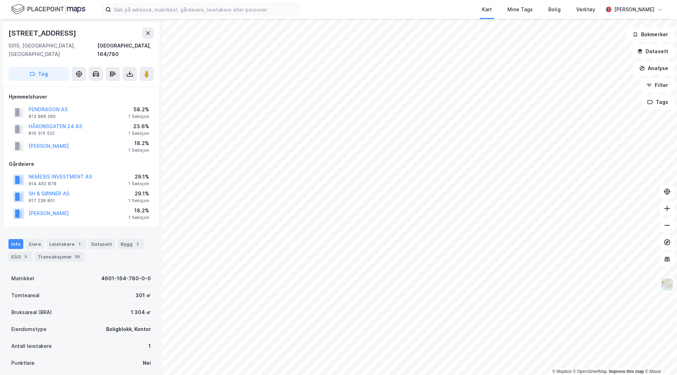 The width and height of the screenshot is (677, 375). Describe the element at coordinates (626, 372) in the screenshot. I see `a: Improve this map` at that location.